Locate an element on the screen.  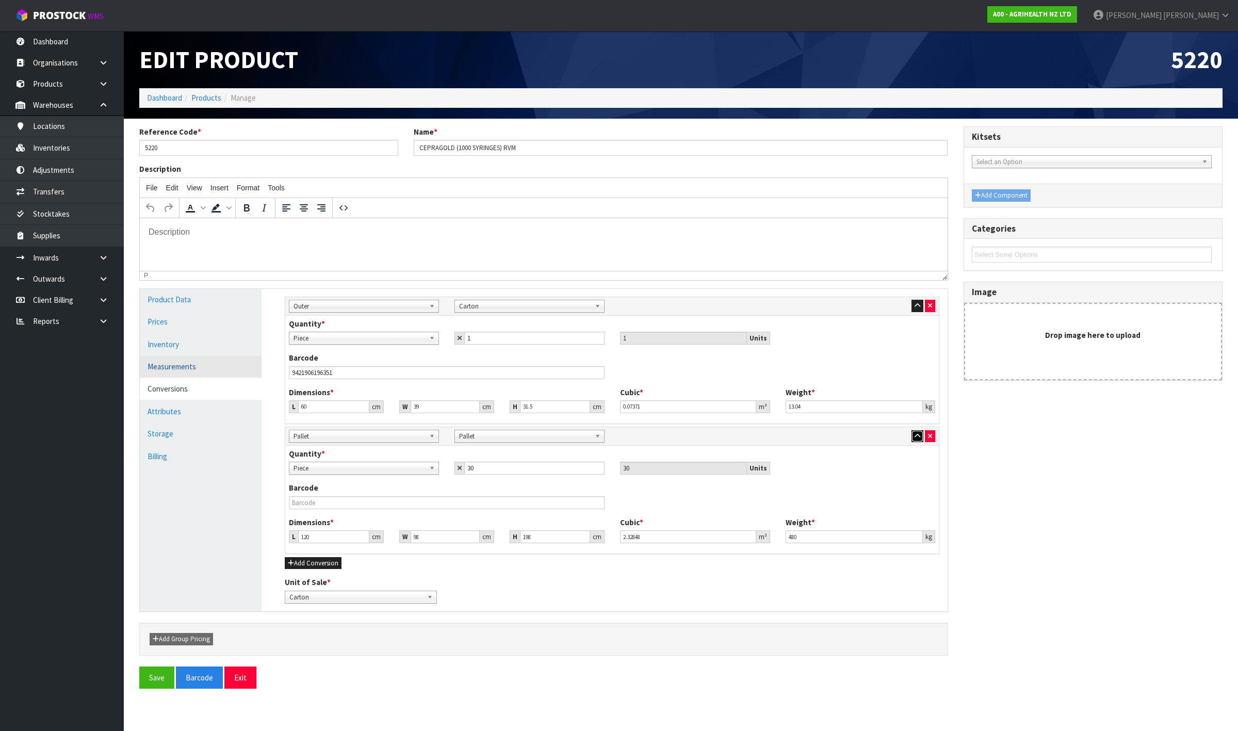
button: Add Conversion is located at coordinates (313, 563).